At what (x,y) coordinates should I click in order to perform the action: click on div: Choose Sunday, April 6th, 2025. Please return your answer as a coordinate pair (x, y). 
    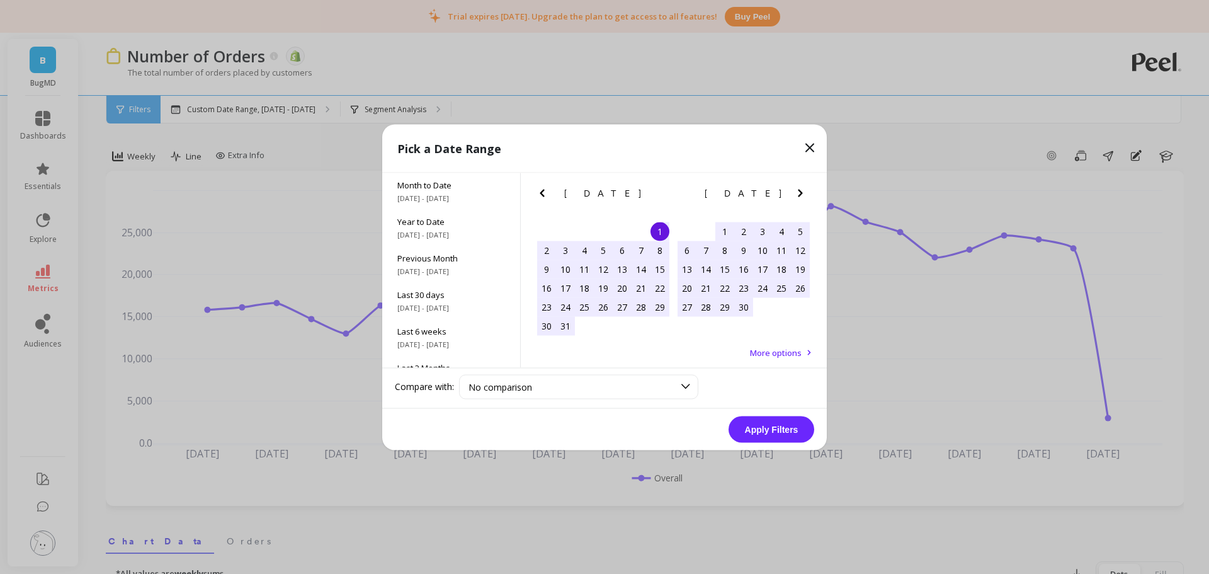
    Looking at the image, I should click on (687, 250).